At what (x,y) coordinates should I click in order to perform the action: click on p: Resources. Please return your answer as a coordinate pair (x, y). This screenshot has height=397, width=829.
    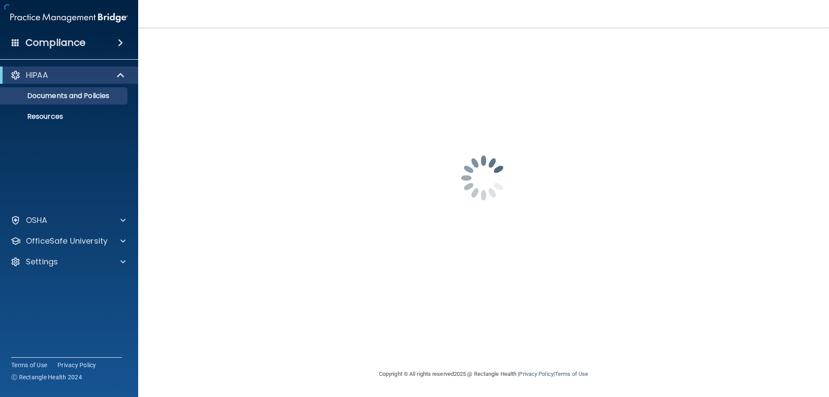
    Looking at the image, I should click on (64, 117).